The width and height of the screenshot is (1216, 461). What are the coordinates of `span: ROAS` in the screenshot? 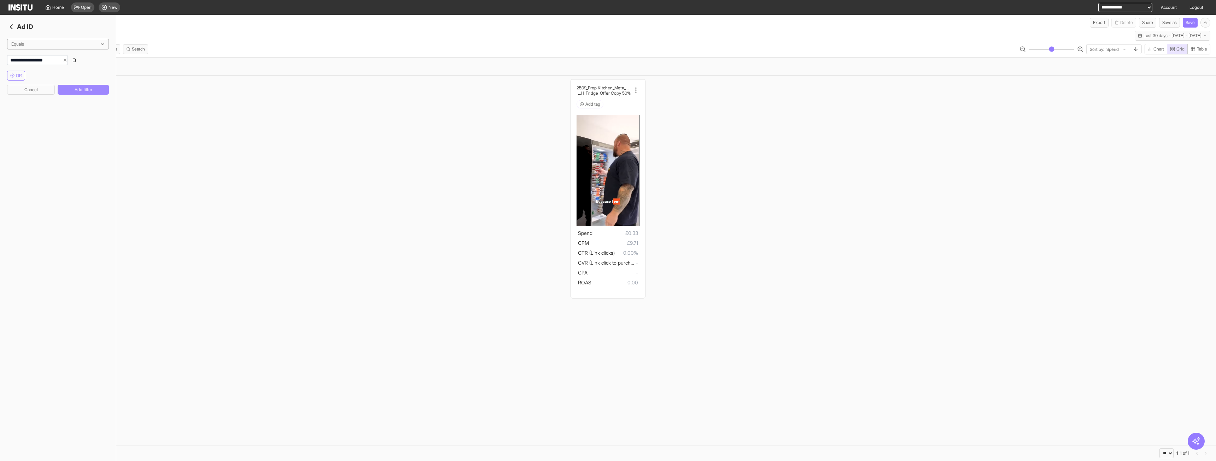 It's located at (585, 283).